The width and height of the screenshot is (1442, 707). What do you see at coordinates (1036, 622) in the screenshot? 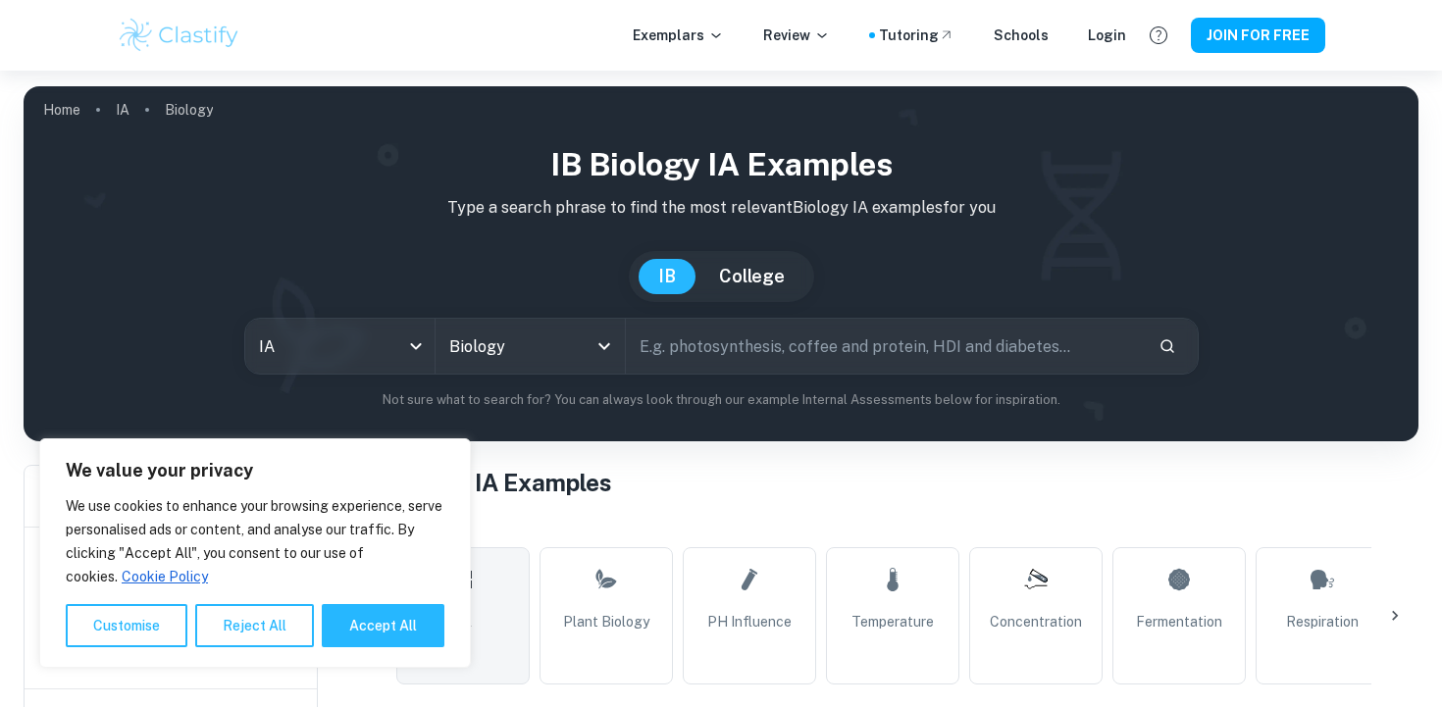
I see `span: Concentration` at bounding box center [1036, 622].